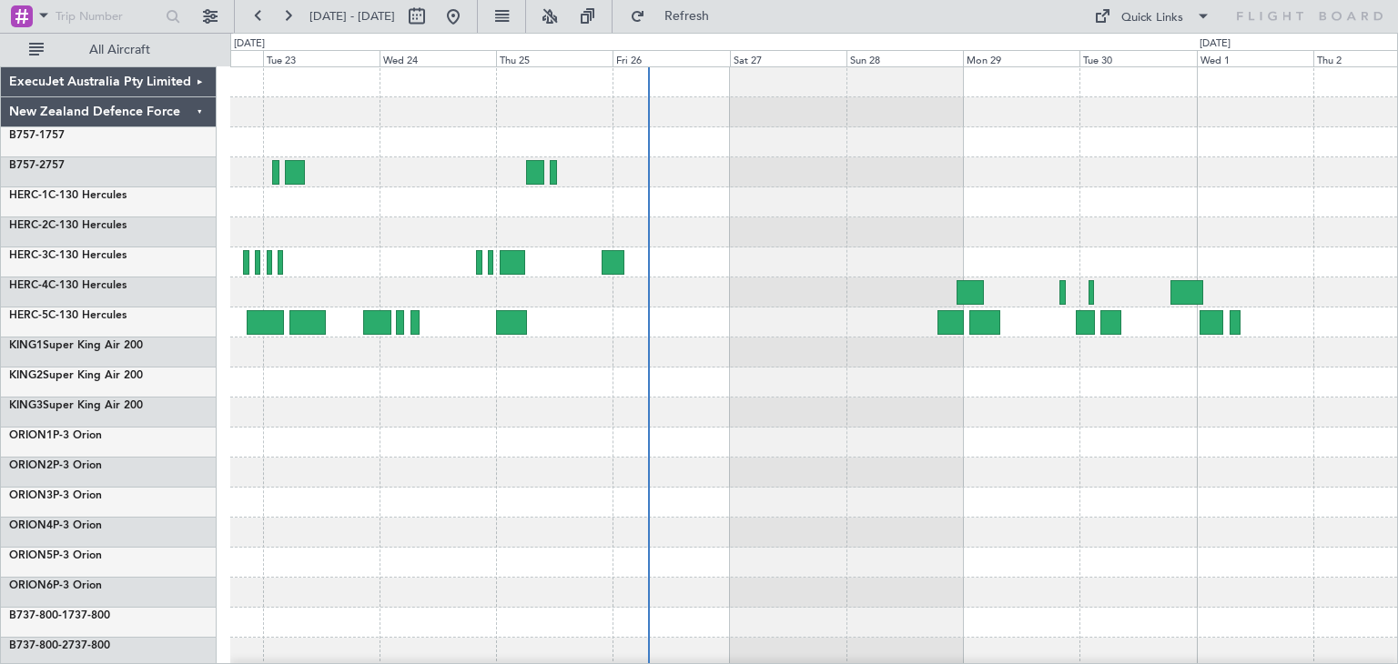 The height and width of the screenshot is (664, 1398). I want to click on span: KING2, so click(25, 376).